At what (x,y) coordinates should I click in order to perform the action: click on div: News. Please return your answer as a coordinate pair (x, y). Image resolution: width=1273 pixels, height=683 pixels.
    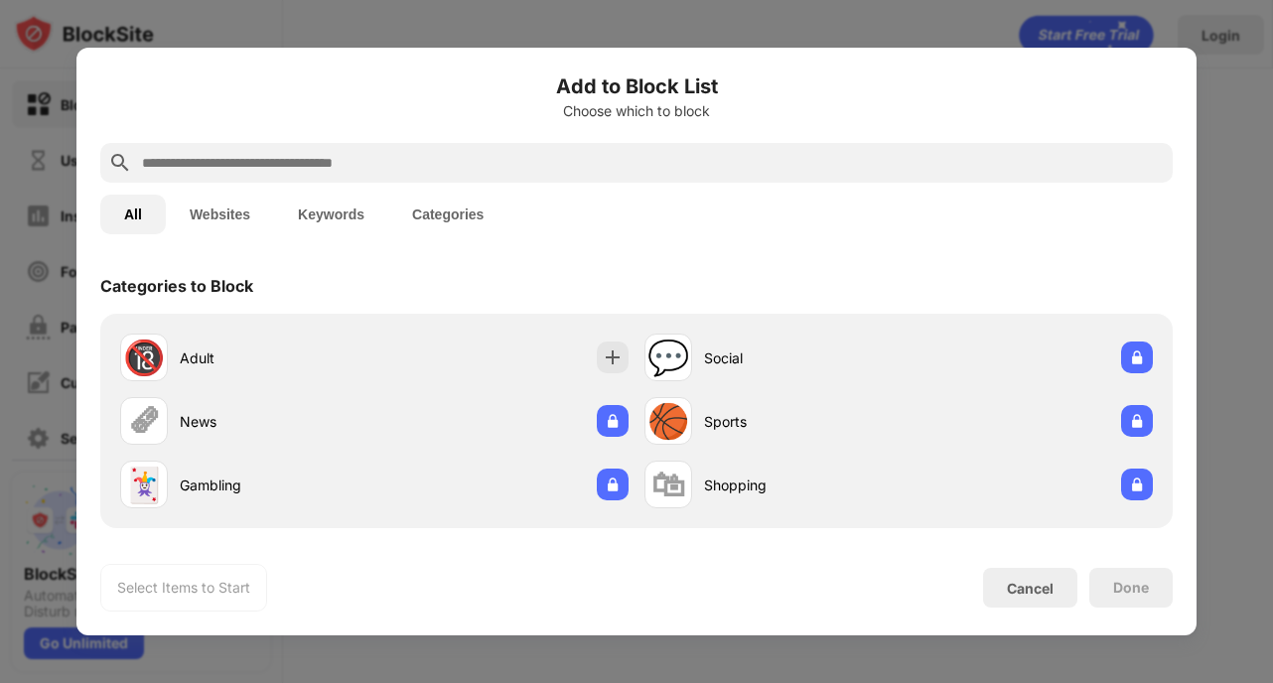
    Looking at the image, I should click on (277, 421).